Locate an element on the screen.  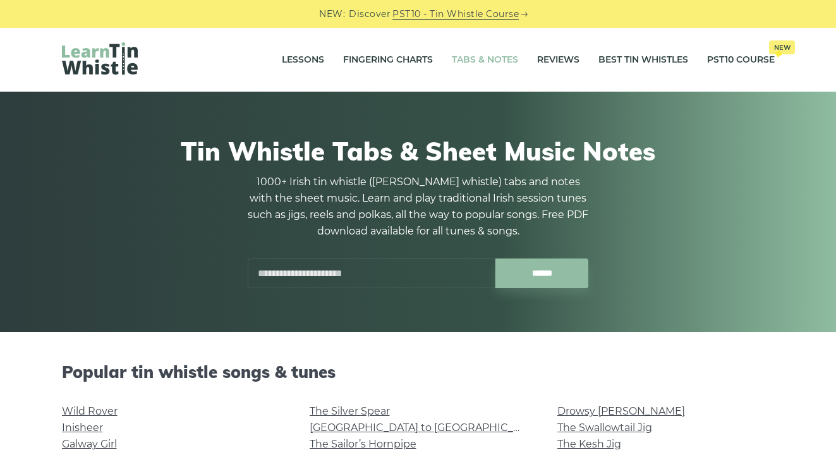
a: Tabs & Notes is located at coordinates (485, 60).